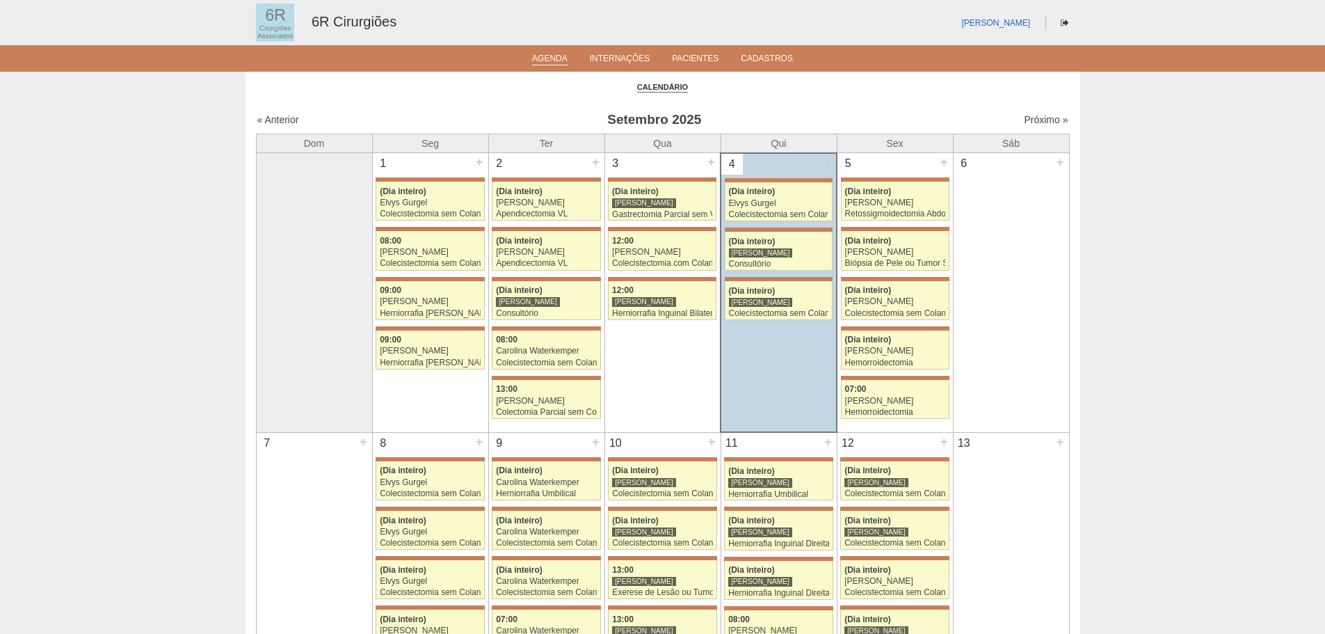  What do you see at coordinates (662, 263) in the screenshot?
I see `div: Colecistectomia com Colangiografia VL` at bounding box center [662, 263].